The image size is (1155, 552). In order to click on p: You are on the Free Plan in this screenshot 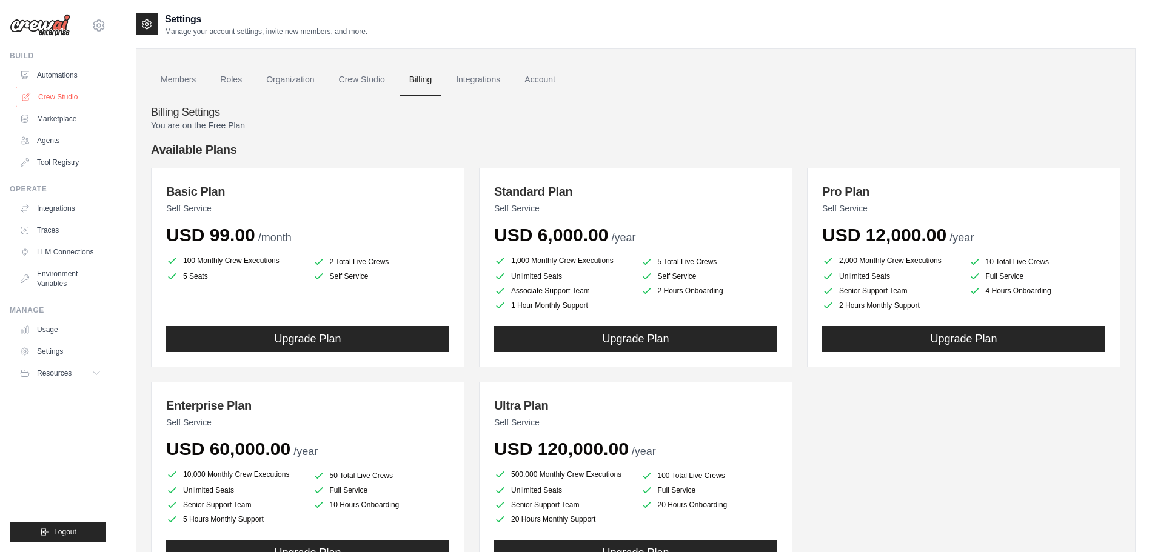, I will do `click(636, 126)`.